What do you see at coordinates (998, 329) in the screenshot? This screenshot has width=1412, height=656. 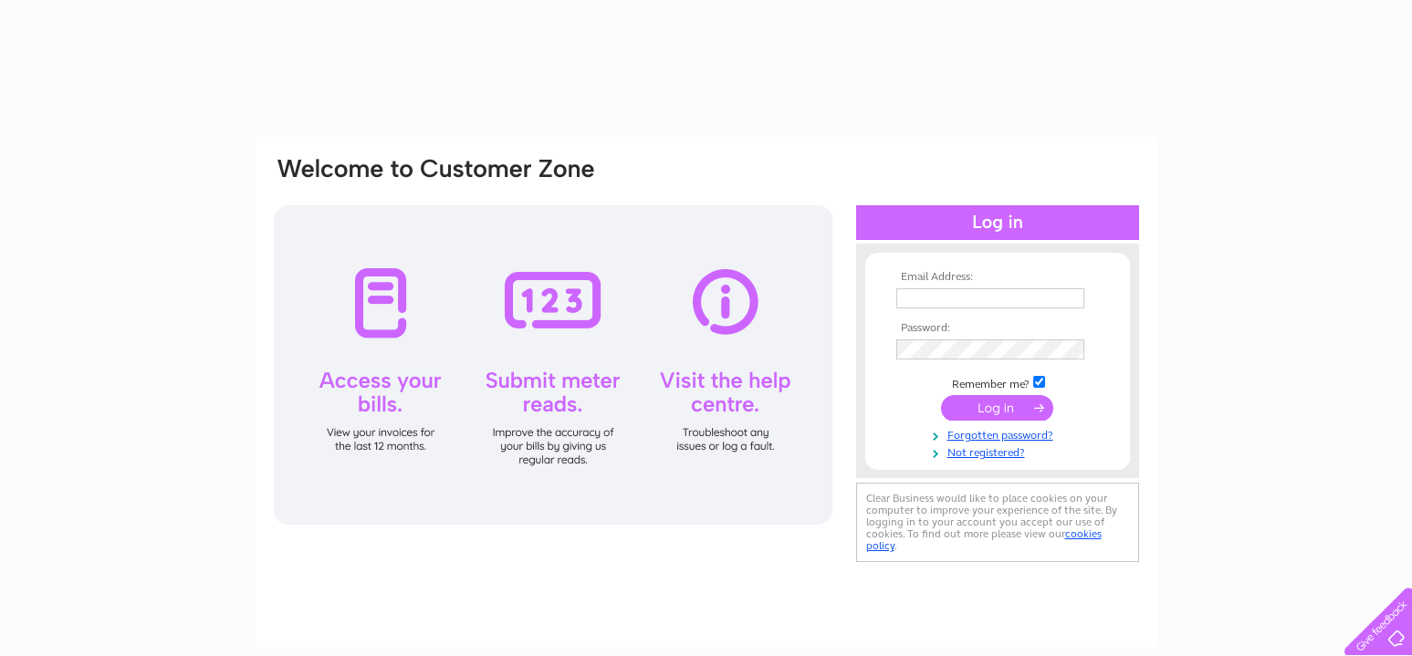 I see `th: Password:` at bounding box center [998, 329].